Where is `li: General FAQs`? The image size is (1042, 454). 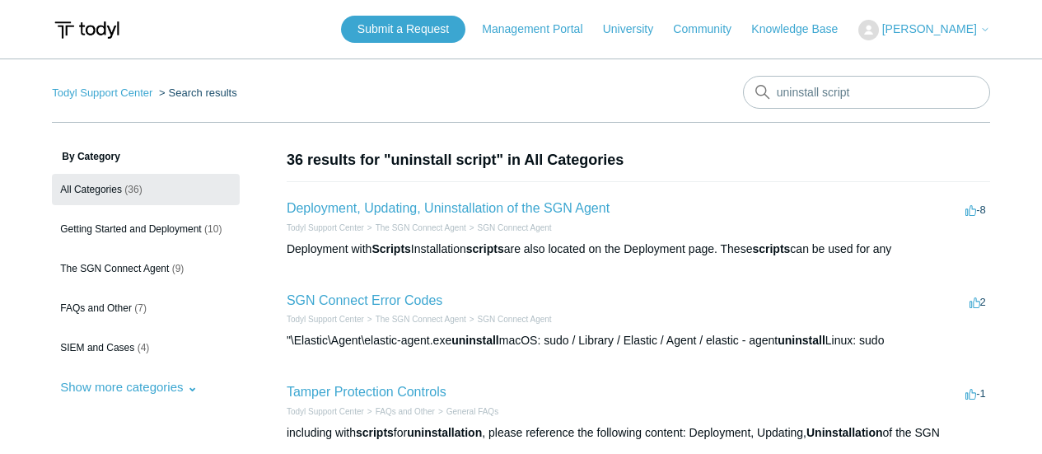 li: General FAQs is located at coordinates (466, 411).